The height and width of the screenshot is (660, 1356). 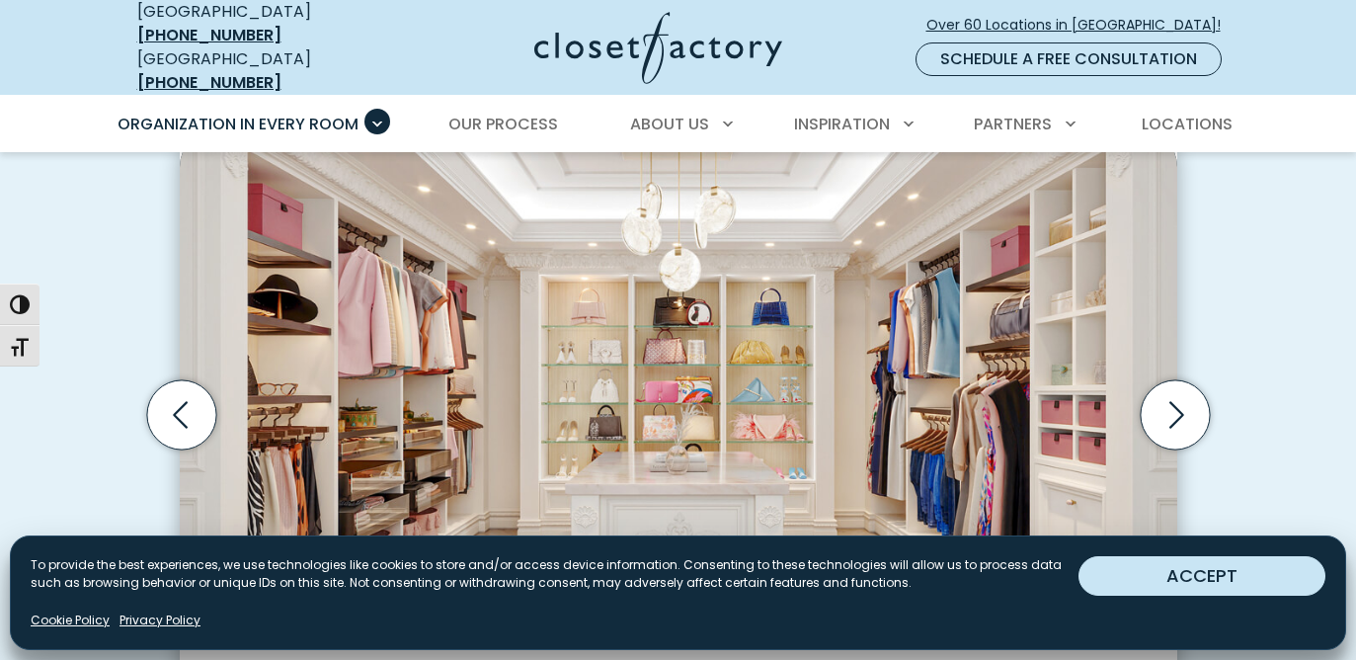 I want to click on button: Next slide, so click(x=1175, y=415).